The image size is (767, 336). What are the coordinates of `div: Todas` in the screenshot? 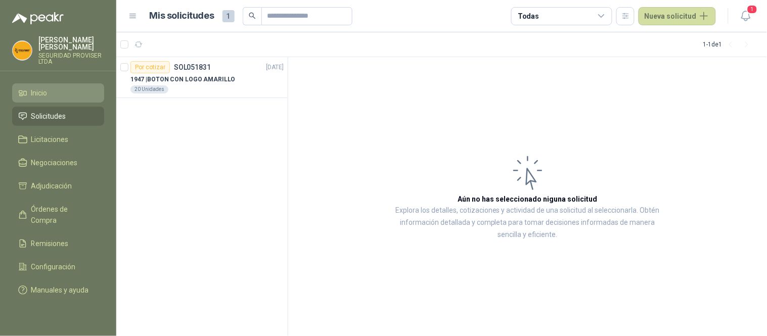 It's located at (528, 16).